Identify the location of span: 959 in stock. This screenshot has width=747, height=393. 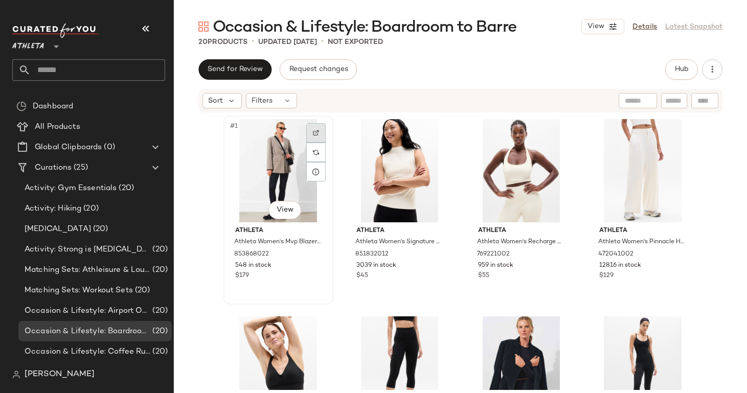
(495, 266).